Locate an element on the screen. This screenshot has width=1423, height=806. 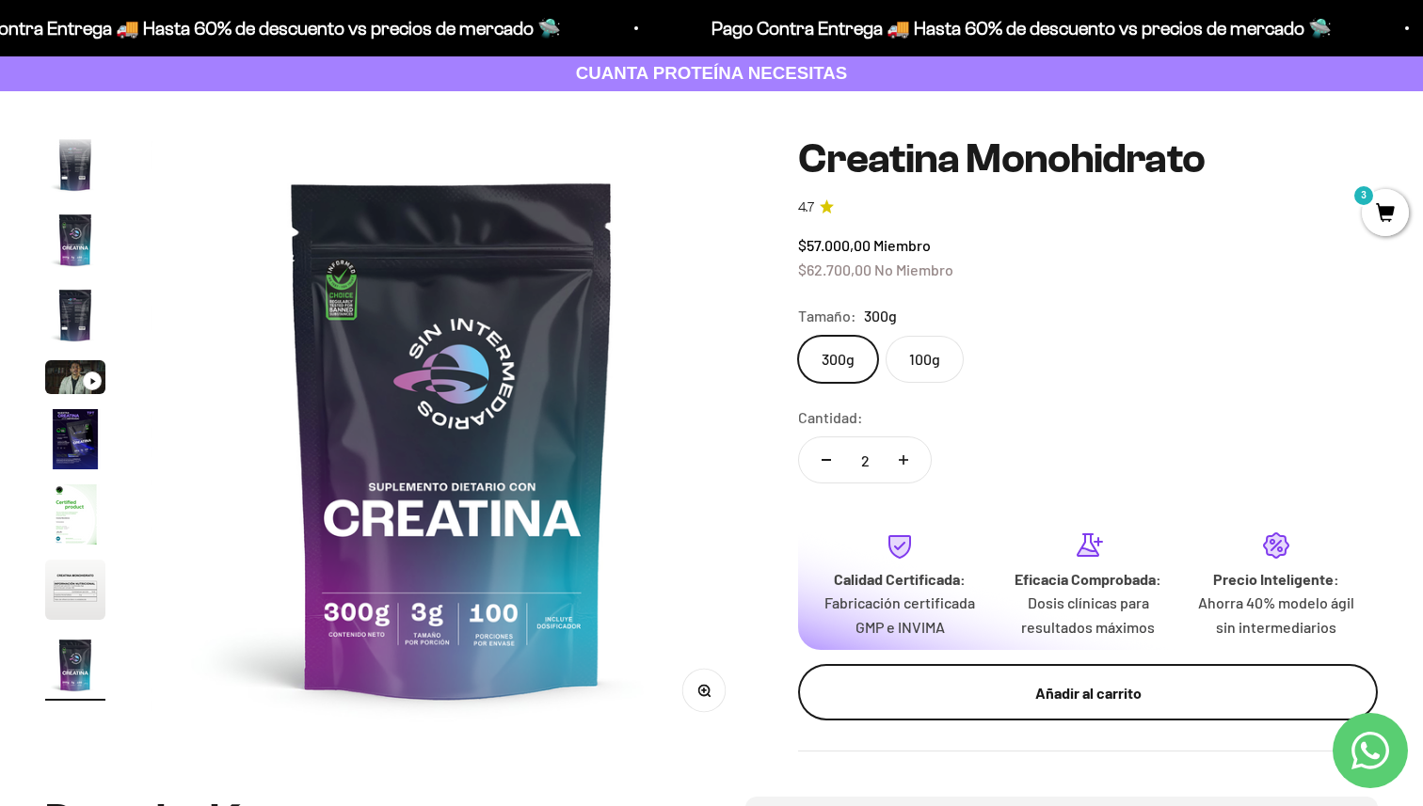
button: Enviar is located at coordinates (348, 296).